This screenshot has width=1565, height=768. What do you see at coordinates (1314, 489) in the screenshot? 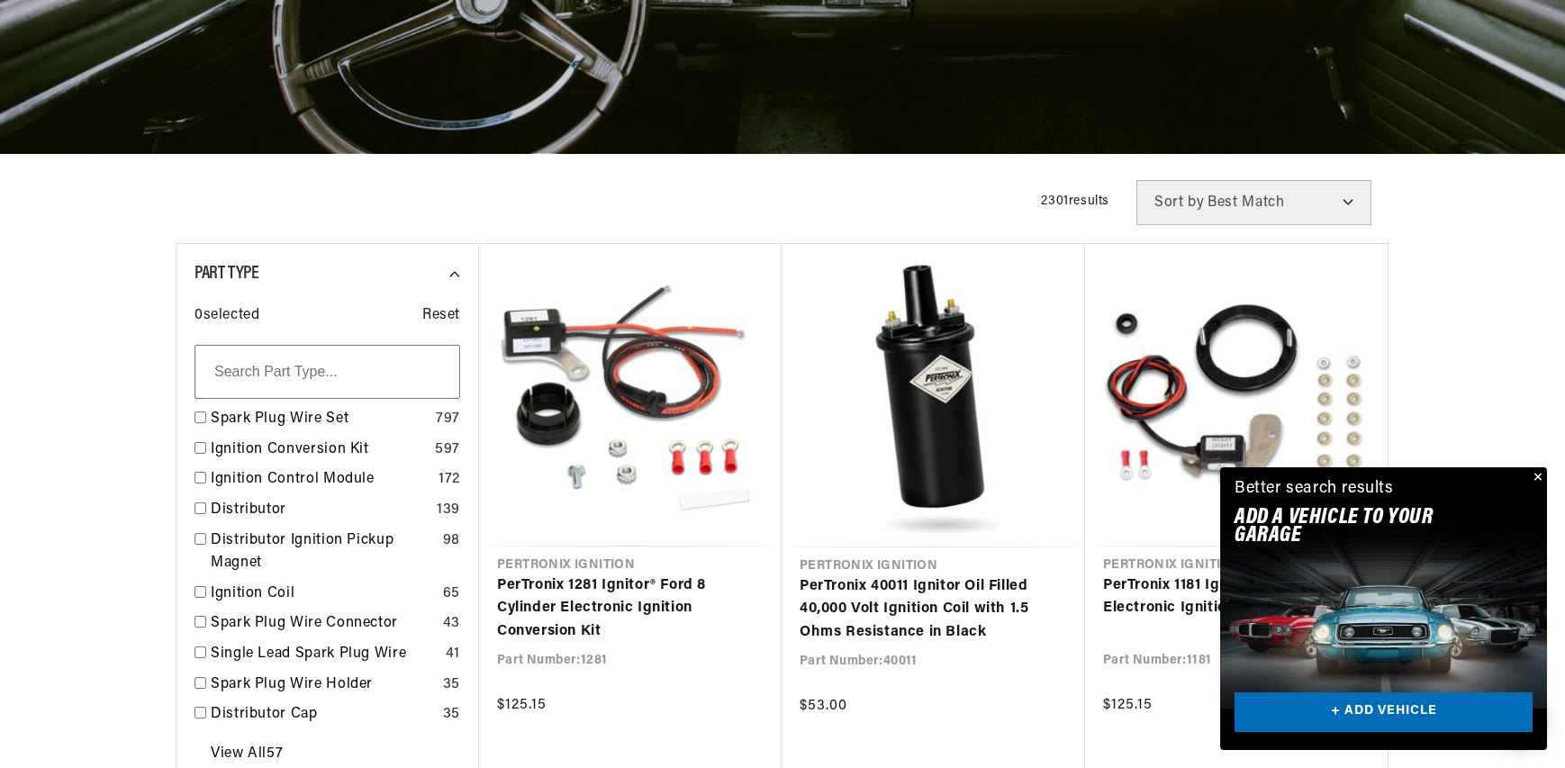
I see `div: Better search results` at bounding box center [1314, 489].